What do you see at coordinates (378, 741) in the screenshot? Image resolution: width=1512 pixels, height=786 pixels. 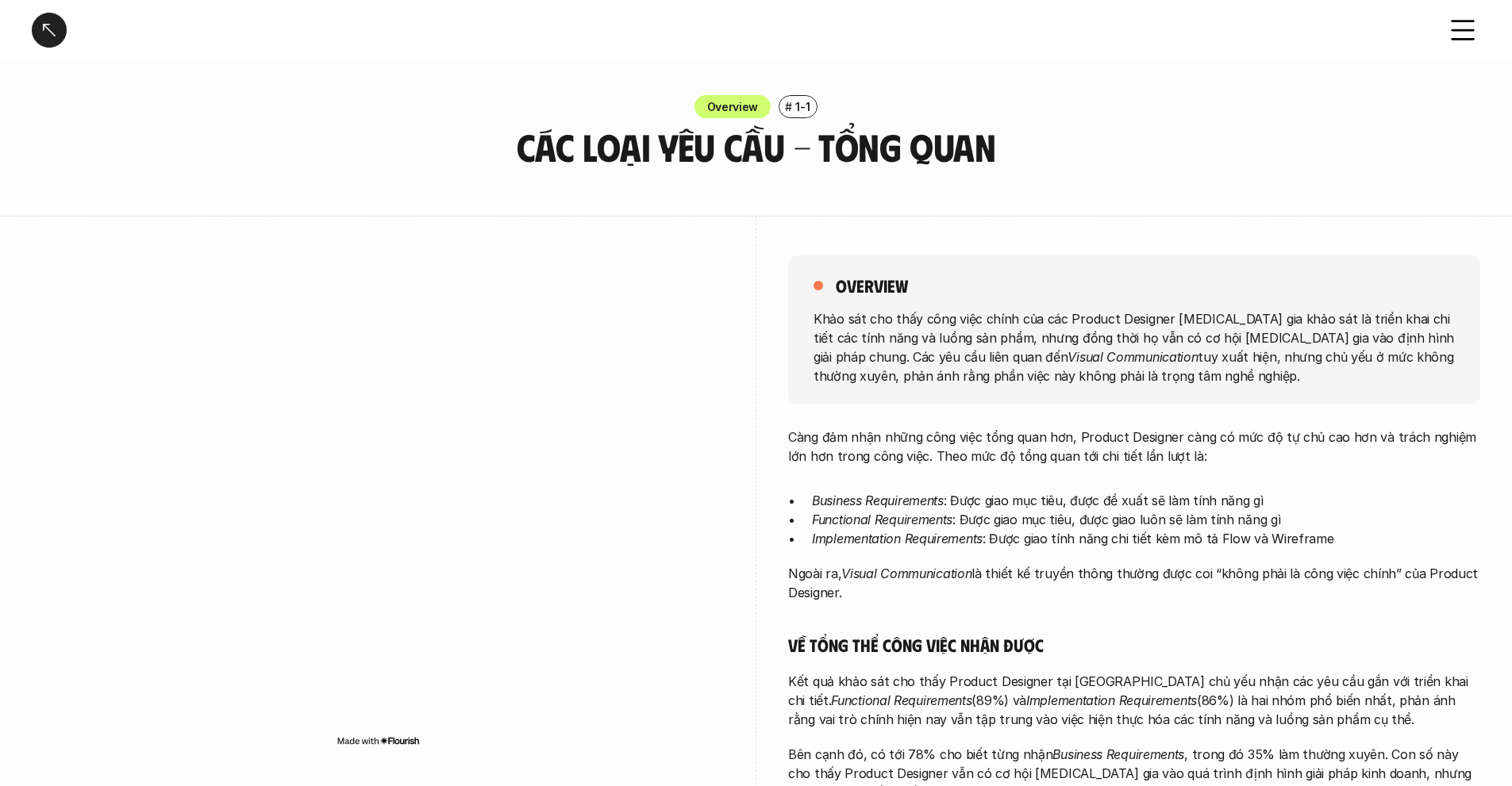 I see `img: Made with Flourish` at bounding box center [378, 741].